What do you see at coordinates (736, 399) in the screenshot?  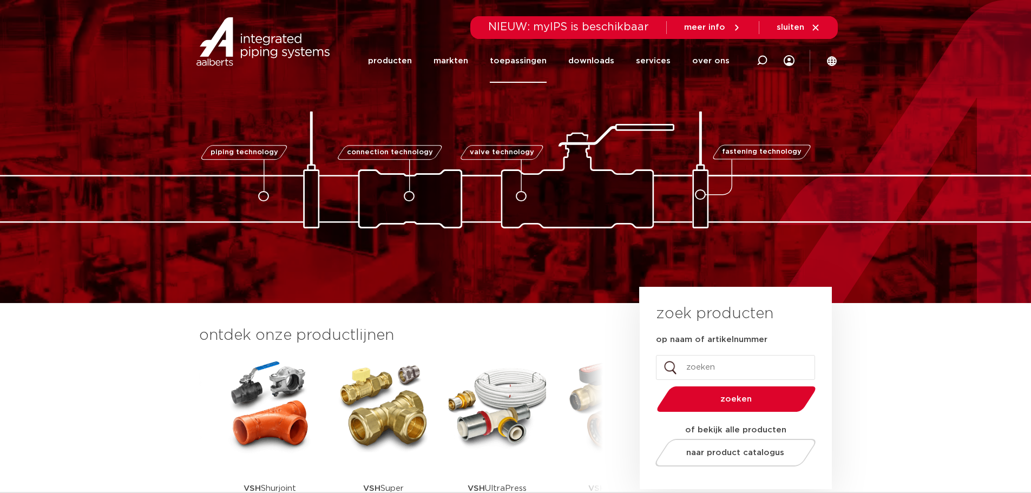 I see `button: zoeken` at bounding box center [736, 399].